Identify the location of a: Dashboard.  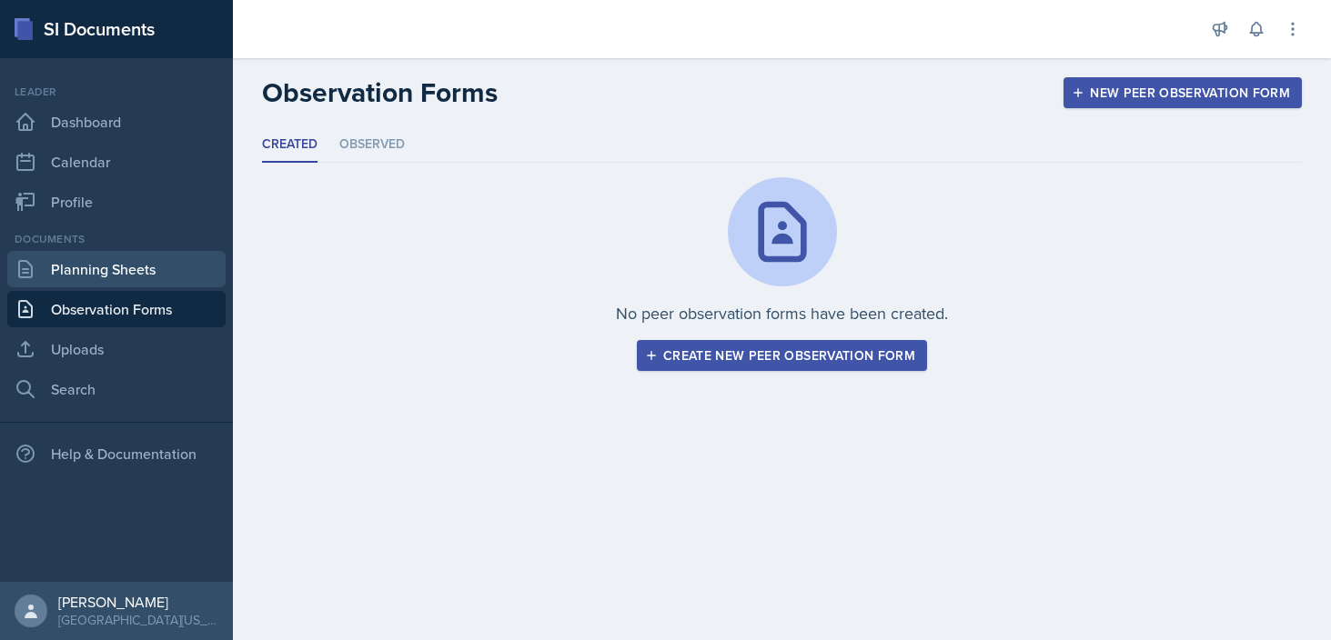
(116, 122).